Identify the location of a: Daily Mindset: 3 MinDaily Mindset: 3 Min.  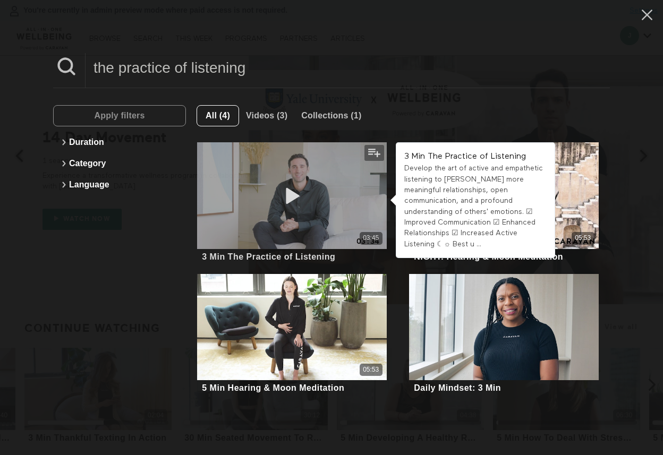
(503, 334).